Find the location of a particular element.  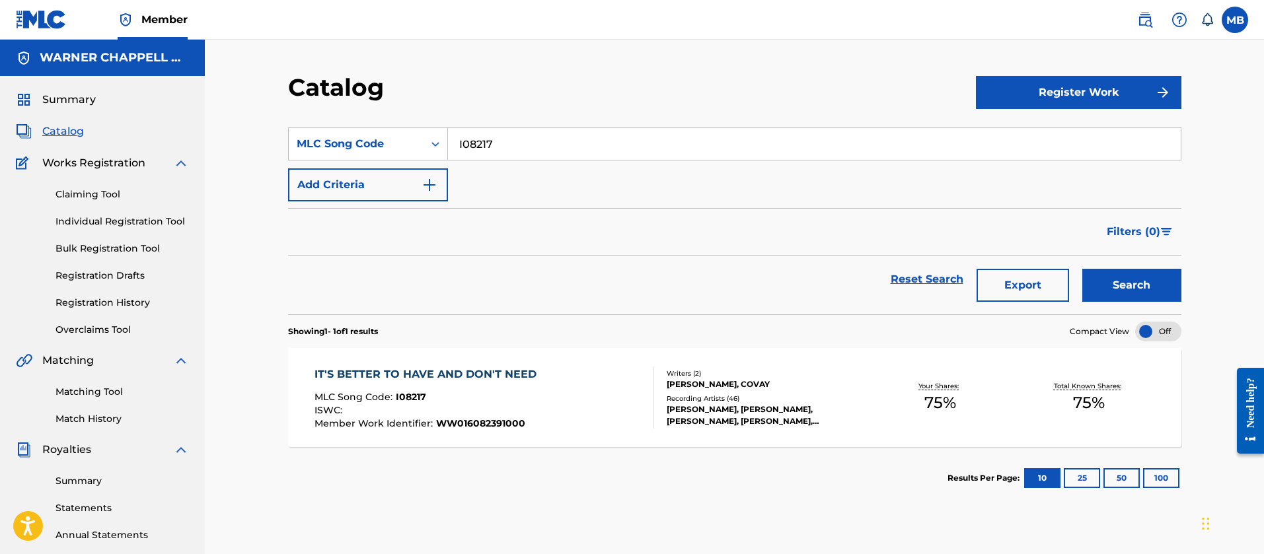

img: f7272a7cc735f4ea7f67.svg is located at coordinates (1163, 93).